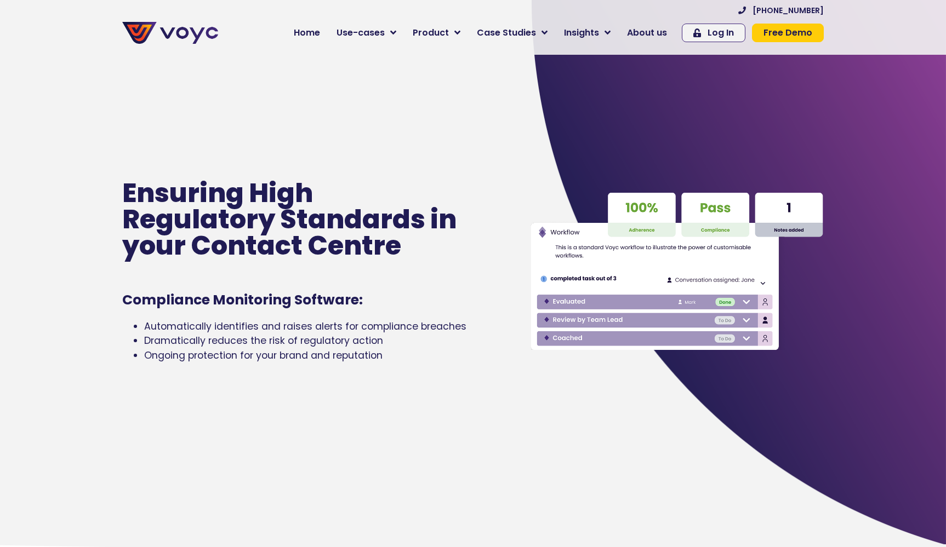 The width and height of the screenshot is (946, 547). Describe the element at coordinates (647, 33) in the screenshot. I see `span: About us` at that location.